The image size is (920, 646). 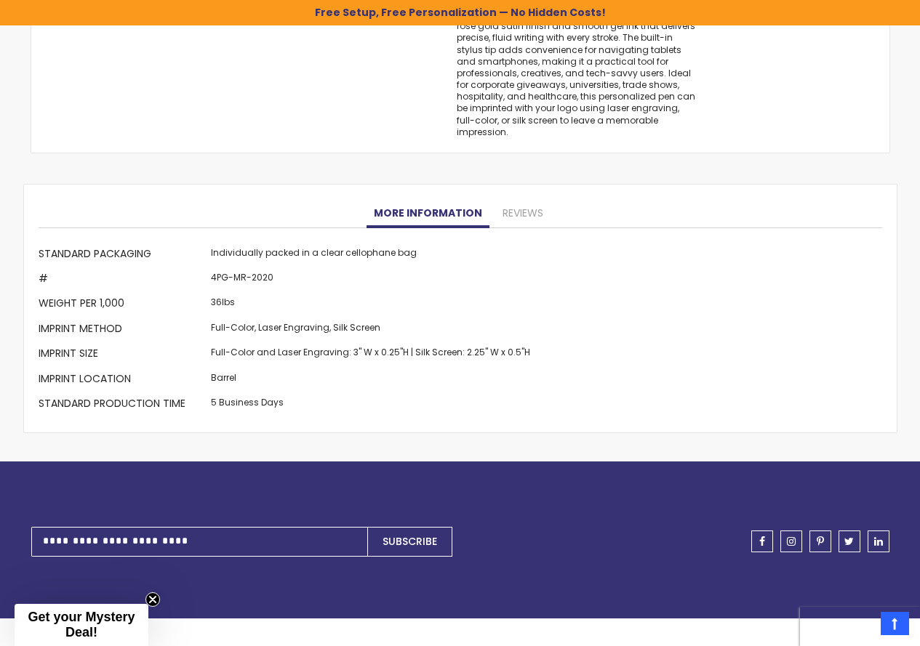 What do you see at coordinates (370, 406) in the screenshot?
I see `td: 5 Business Days` at bounding box center [370, 406].